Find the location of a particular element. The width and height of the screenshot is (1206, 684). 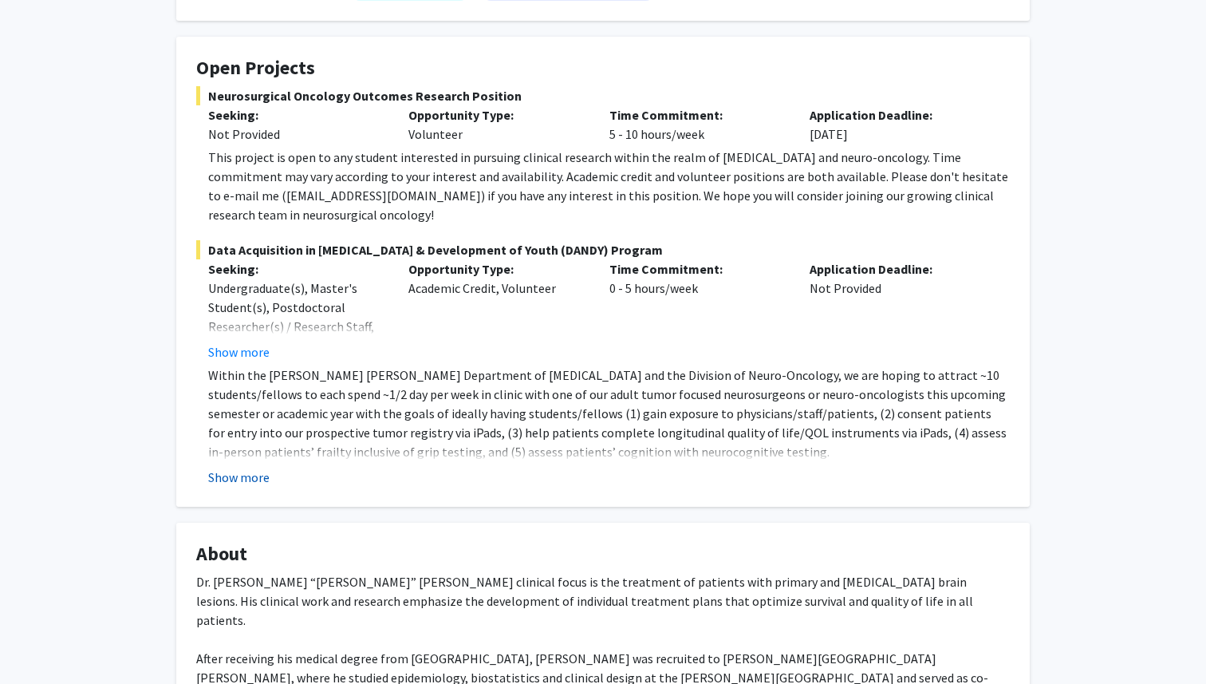

div: 5 - 10 hours/week is located at coordinates (697, 124).